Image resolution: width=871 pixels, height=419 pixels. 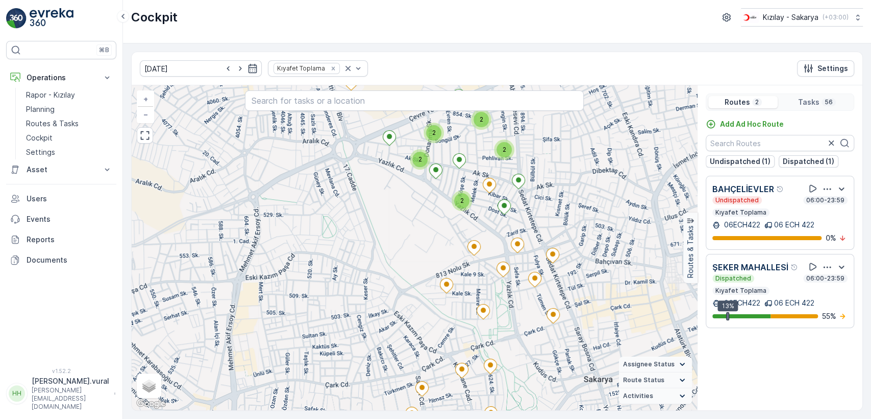 What do you see at coordinates (809, 161) in the screenshot?
I see `p: Dispatched (1)` at bounding box center [809, 161].